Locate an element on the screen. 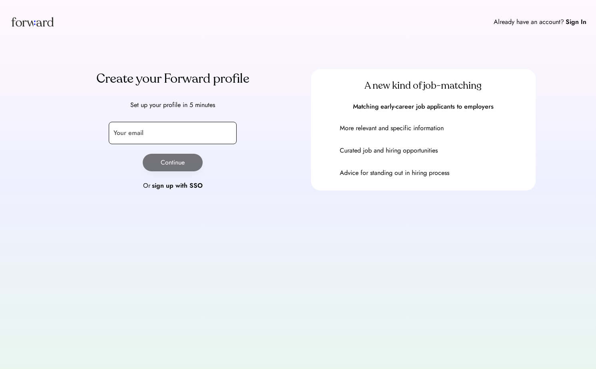 The image size is (596, 369). div: A new kind of job-matching is located at coordinates (423, 86).